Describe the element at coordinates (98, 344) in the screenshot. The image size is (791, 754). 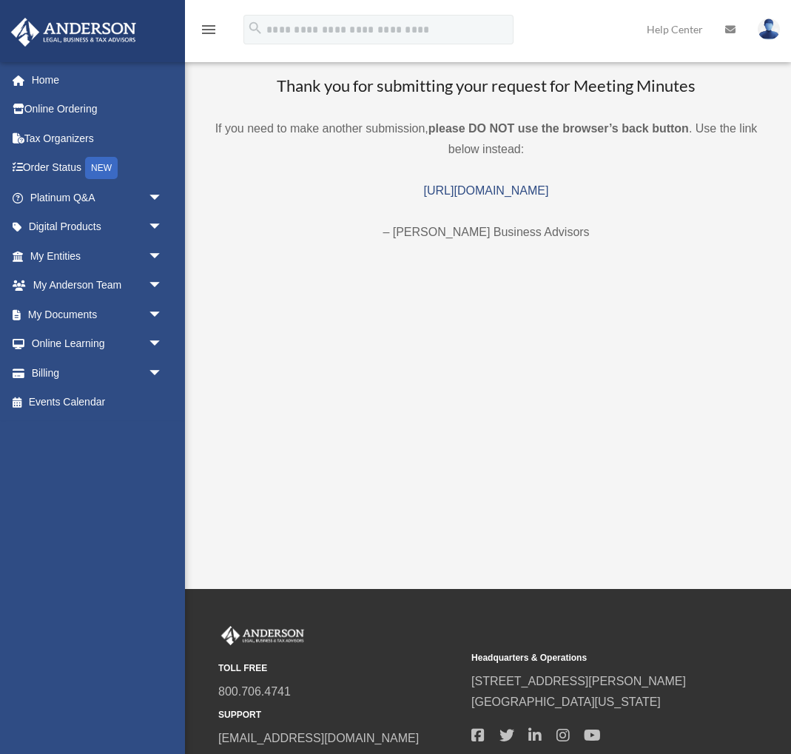
I see `a: Online Learningarrow_drop_down` at that location.